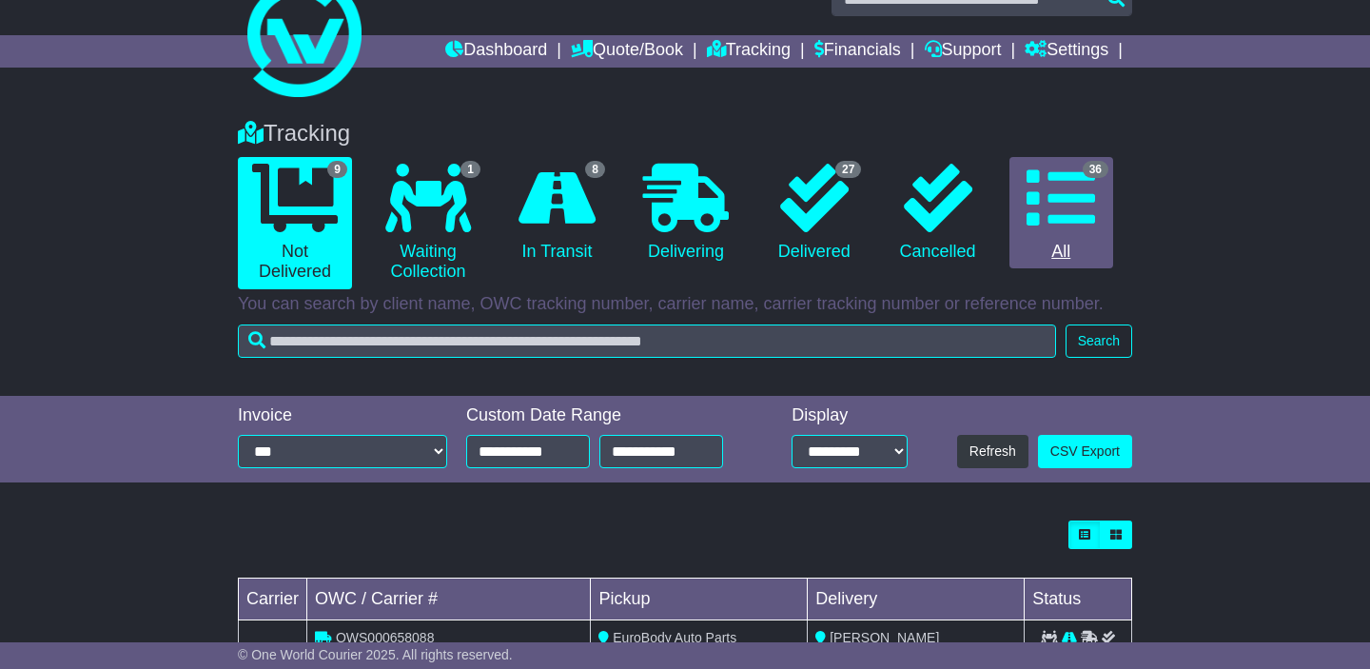 This screenshot has height=669, width=1370. What do you see at coordinates (342, 416) in the screenshot?
I see `div: Invoice` at bounding box center [342, 416].